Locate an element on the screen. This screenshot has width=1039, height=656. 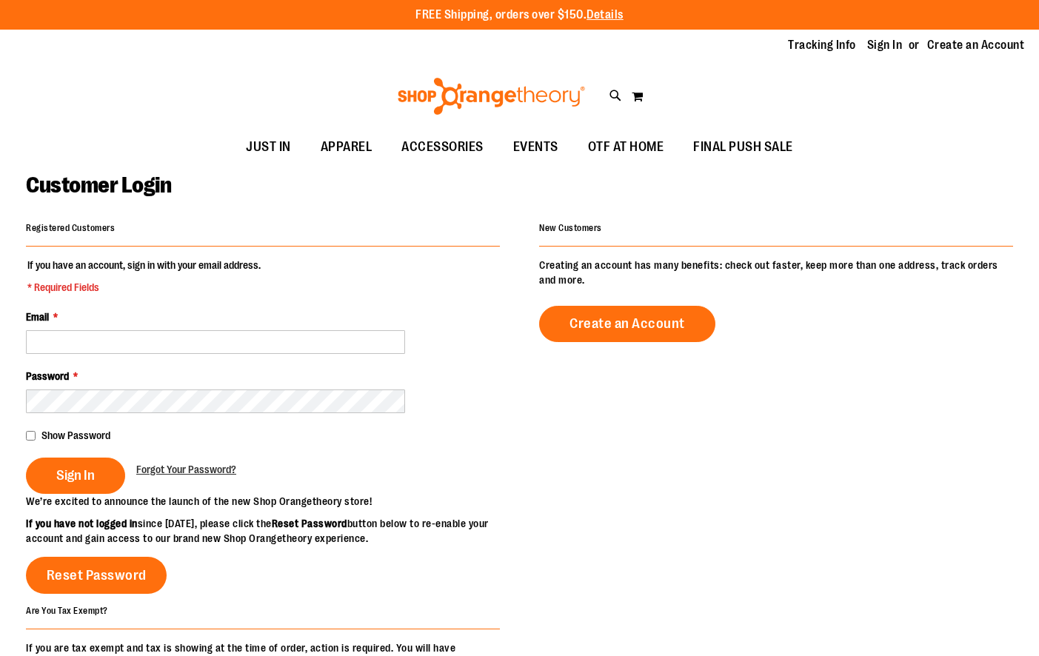
button: Sign In is located at coordinates (76, 476).